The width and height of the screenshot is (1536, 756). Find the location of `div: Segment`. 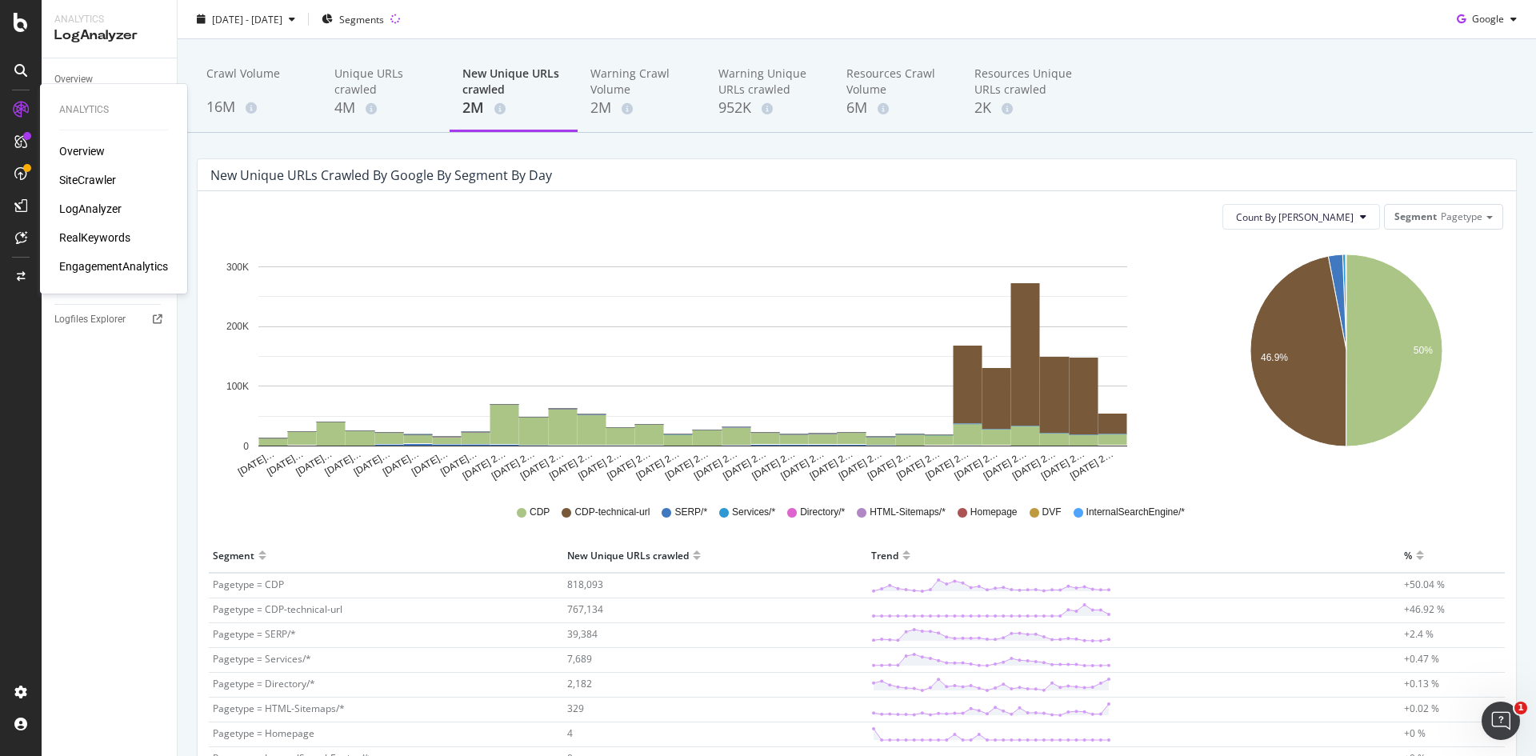

div: Segment is located at coordinates (234, 555).